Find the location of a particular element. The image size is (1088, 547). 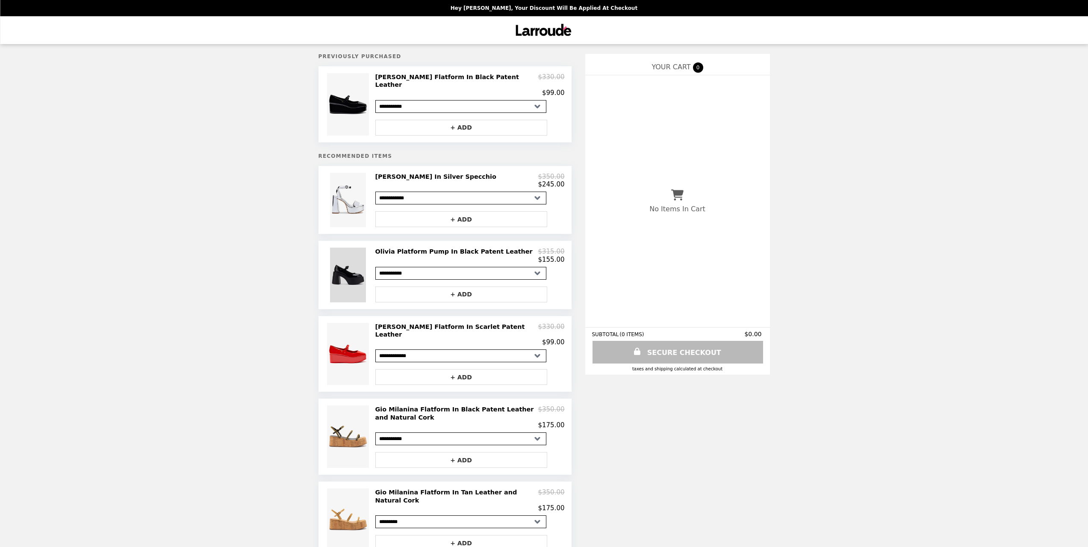

h5: Recommended Items is located at coordinates (445, 156).